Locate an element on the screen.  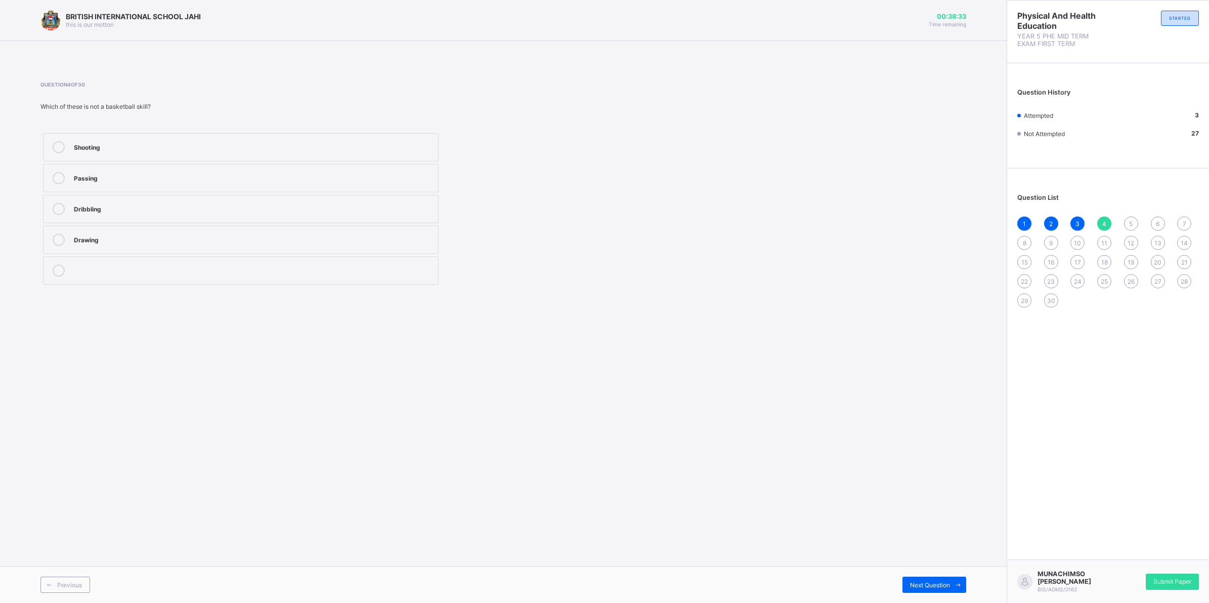
span: 29 is located at coordinates (1025, 301).